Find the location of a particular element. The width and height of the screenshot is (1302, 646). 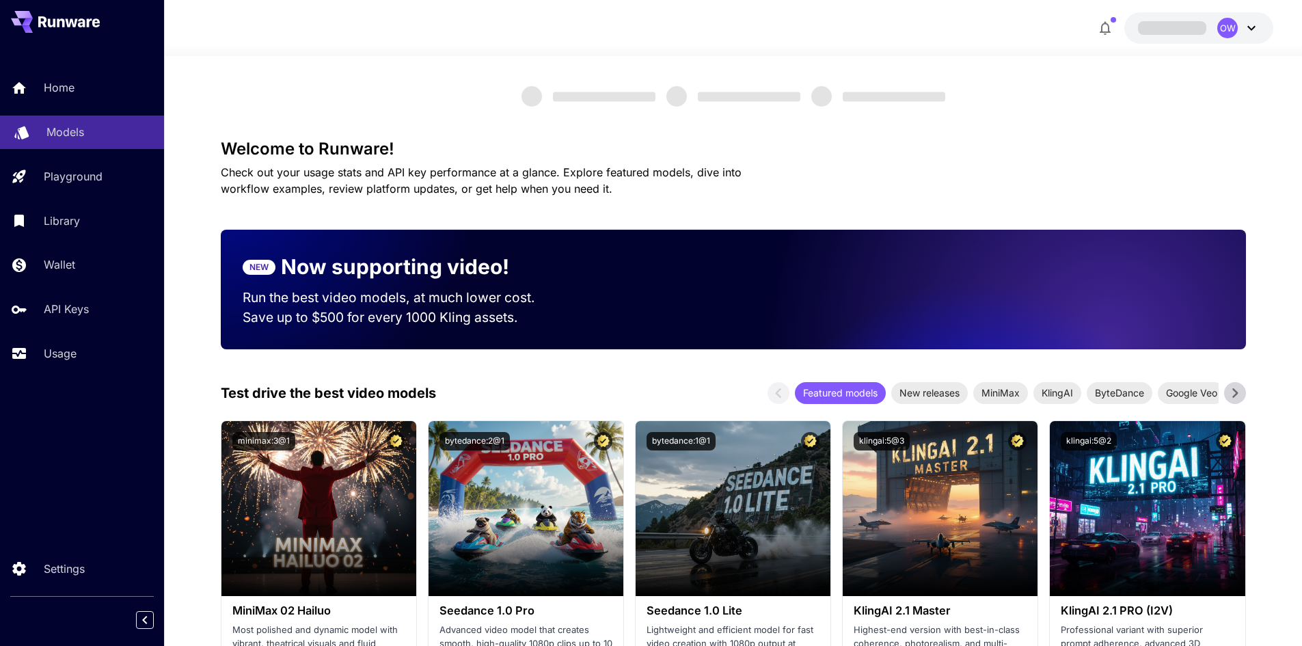

button: klingai:5@3 is located at coordinates (882, 441).